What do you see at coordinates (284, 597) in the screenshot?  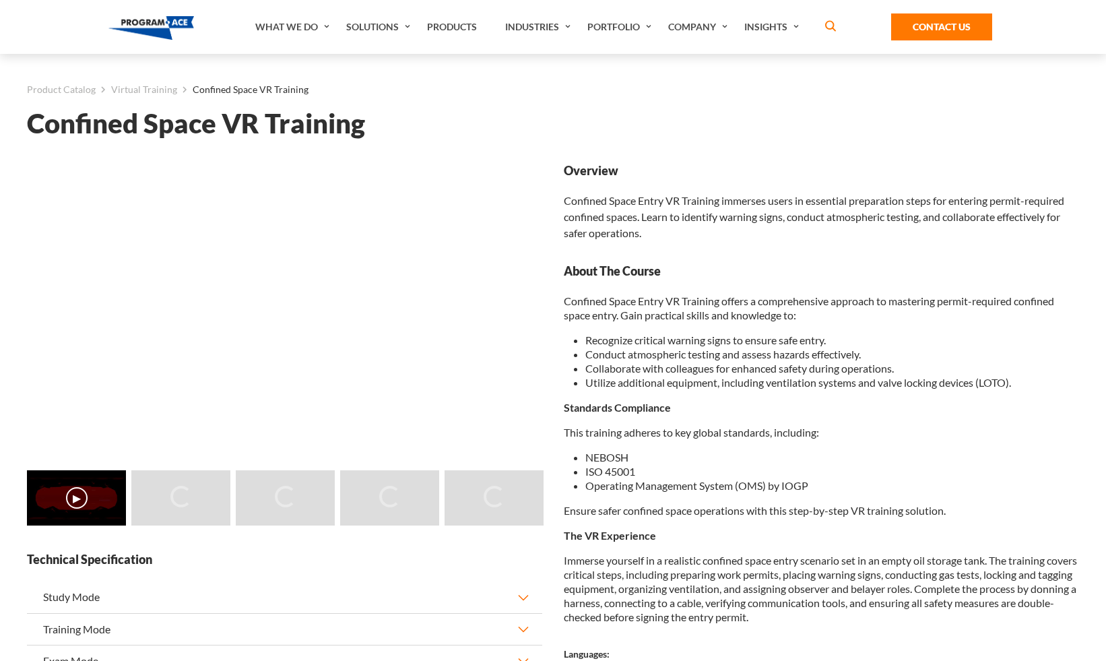 I see `button: Study Mode` at bounding box center [284, 597].